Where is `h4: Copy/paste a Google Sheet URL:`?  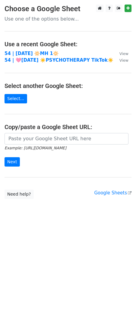 h4: Copy/paste a Google Sheet URL: is located at coordinates (68, 127).